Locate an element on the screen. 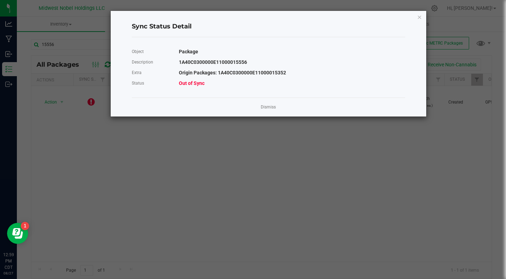 This screenshot has width=506, height=279. div: 1A40C0300000E11000015556 is located at coordinates (292, 62).